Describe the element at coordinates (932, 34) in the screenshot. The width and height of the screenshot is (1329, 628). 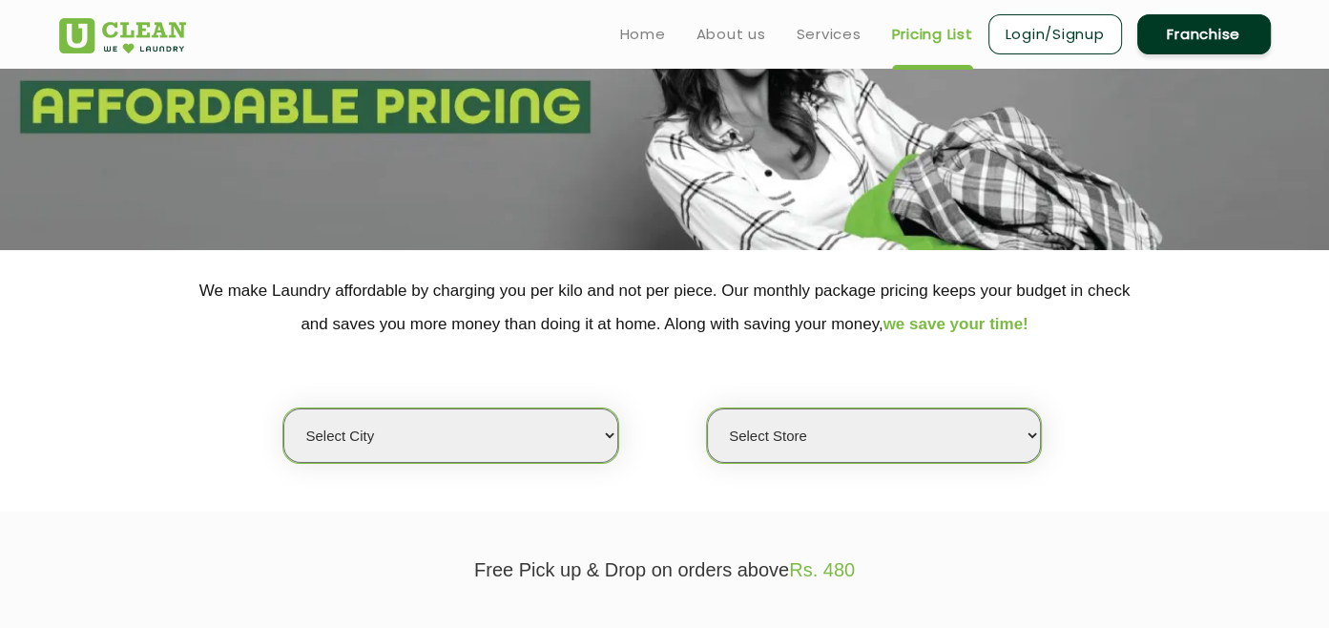
I see `a: Pricing List` at that location.